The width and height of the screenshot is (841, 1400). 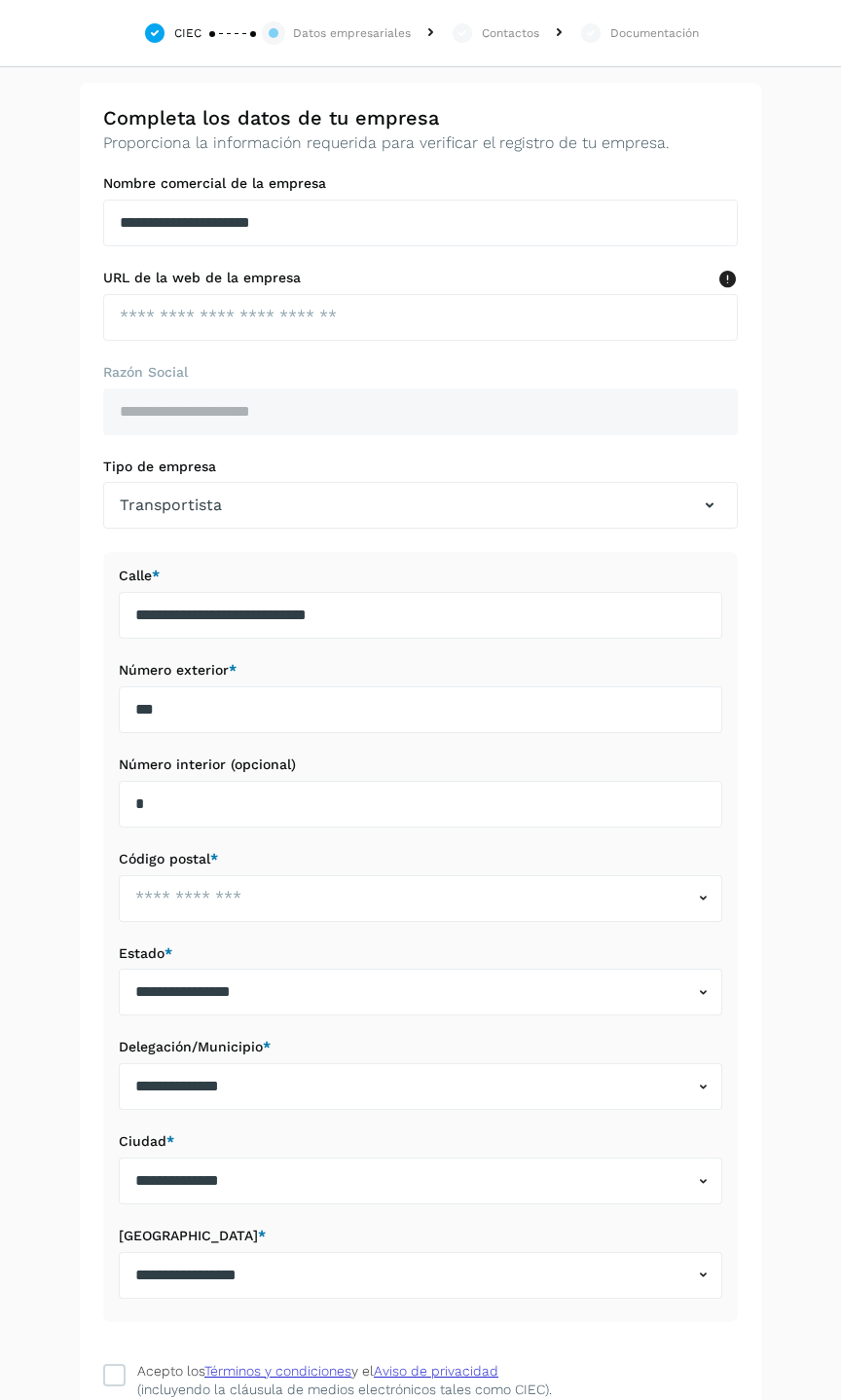 What do you see at coordinates (436, 1371) in the screenshot?
I see `a: Aviso de privacidad` at bounding box center [436, 1371].